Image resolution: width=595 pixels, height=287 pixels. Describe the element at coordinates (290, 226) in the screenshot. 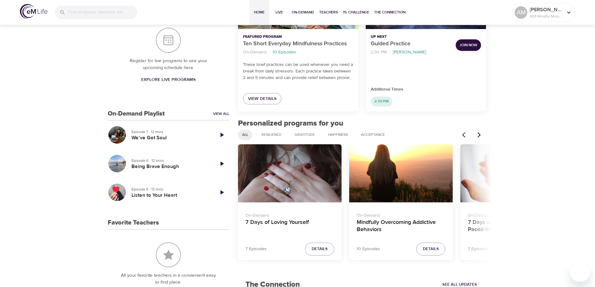

I see `h4: 7 Days of Loving Yourself` at that location.